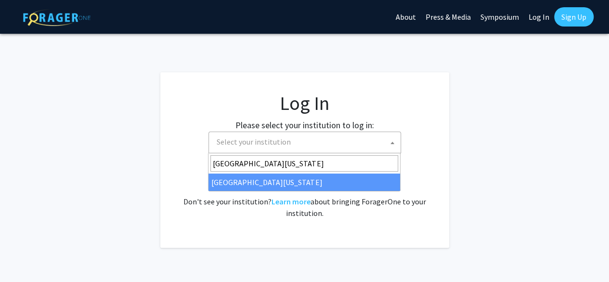 This screenshot has width=609, height=282. I want to click on div: No account? . Don't see your institution? about bringing ForagerOne to your institution., so click(305, 196).